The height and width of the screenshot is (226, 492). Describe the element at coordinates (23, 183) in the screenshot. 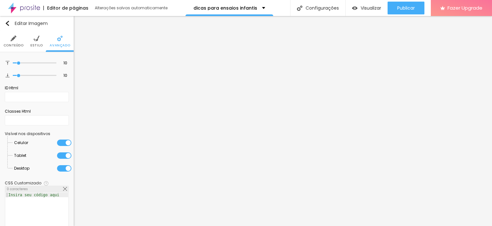

I see `div: CSS Customizado` at that location.